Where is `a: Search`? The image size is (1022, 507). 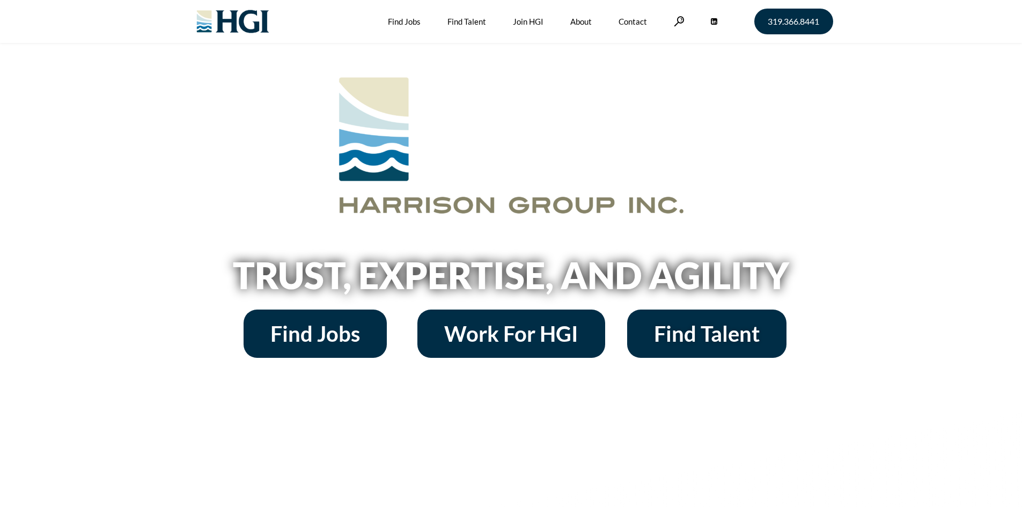 a: Search is located at coordinates (679, 21).